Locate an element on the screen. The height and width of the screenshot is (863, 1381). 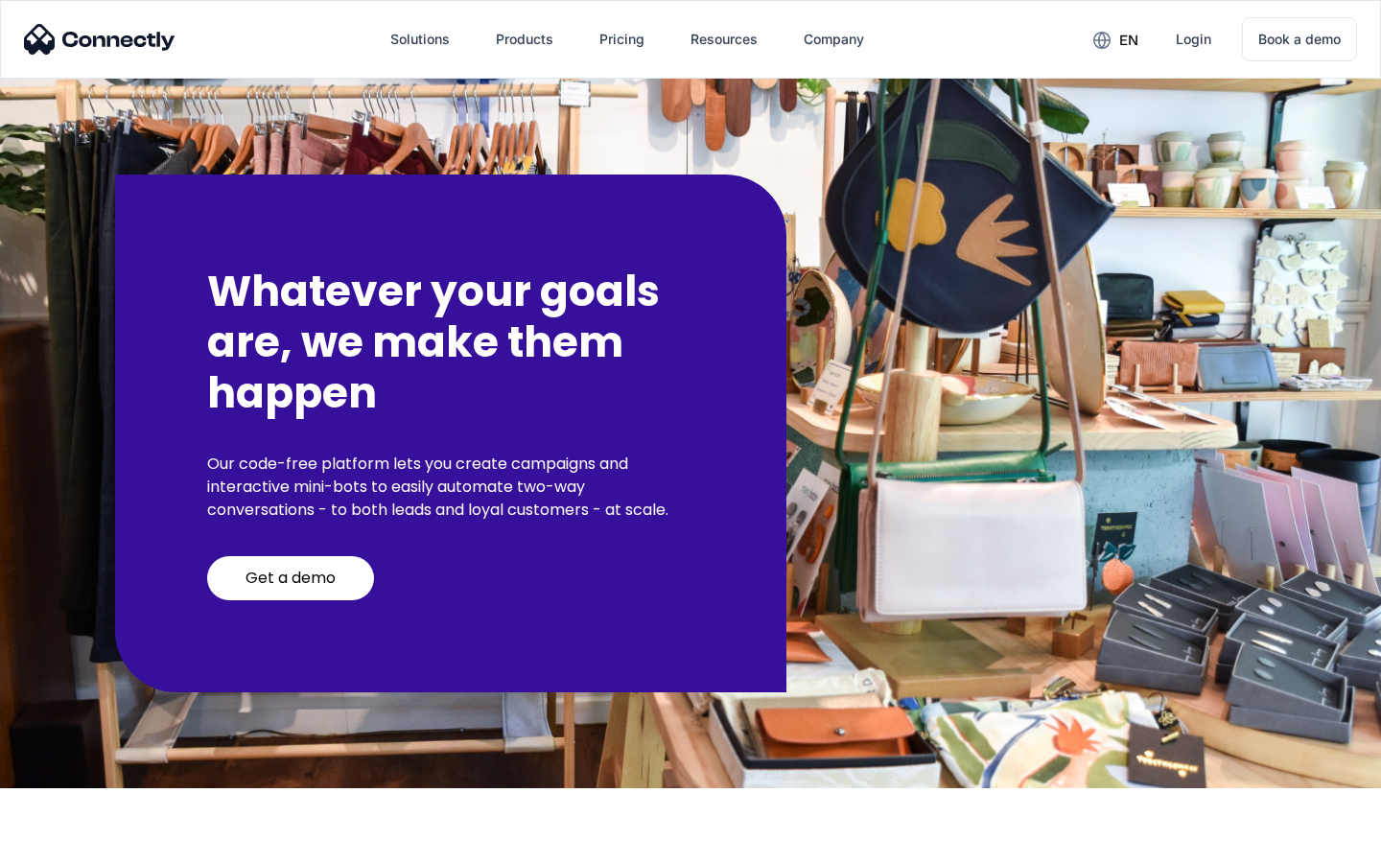
div: Resources is located at coordinates (724, 39).